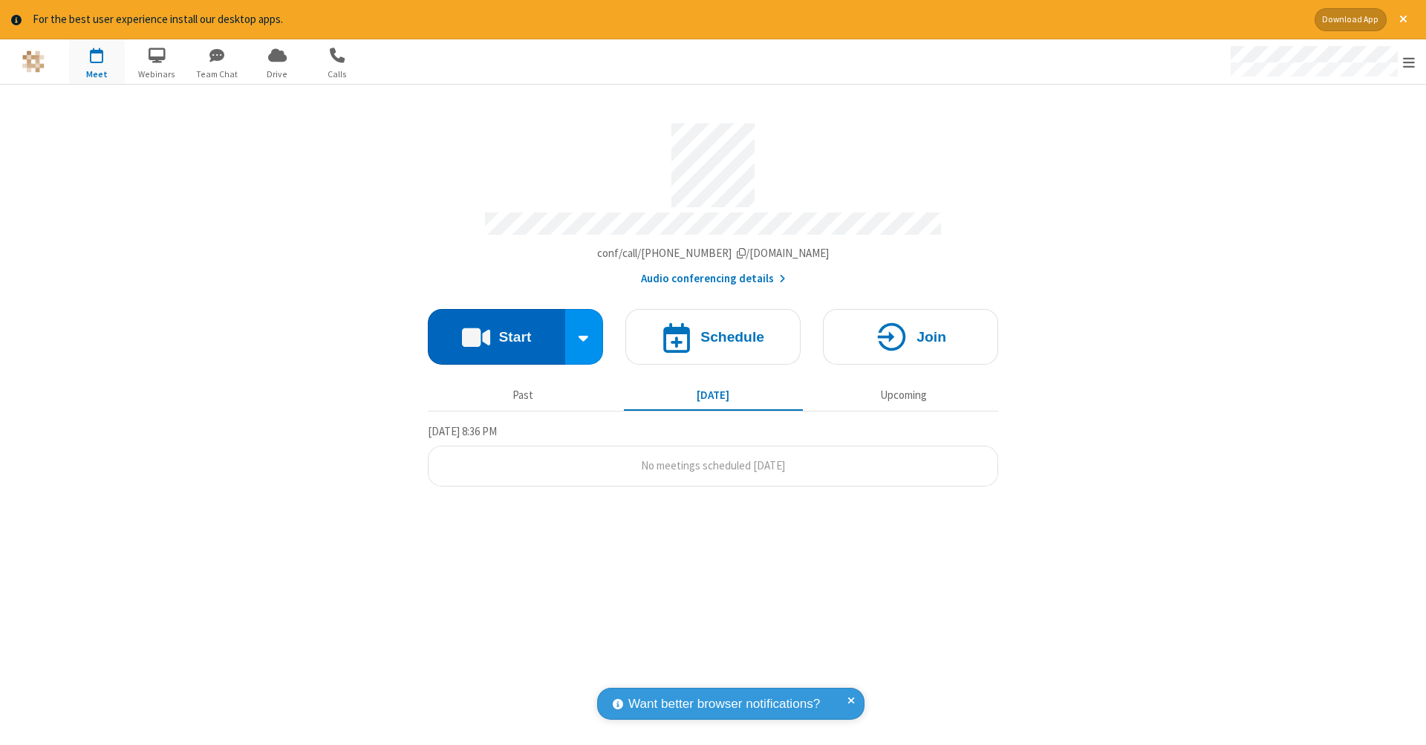 This screenshot has width=1426, height=745. What do you see at coordinates (732, 336) in the screenshot?
I see `h4: Schedule` at bounding box center [732, 336].